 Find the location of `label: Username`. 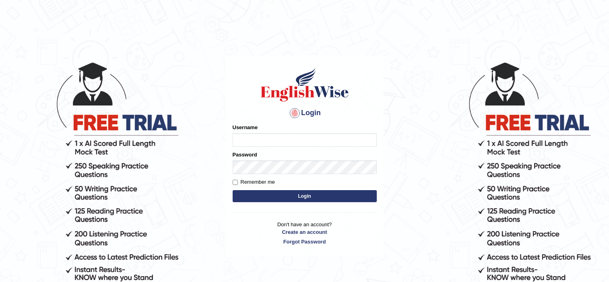

label: Username is located at coordinates (245, 127).